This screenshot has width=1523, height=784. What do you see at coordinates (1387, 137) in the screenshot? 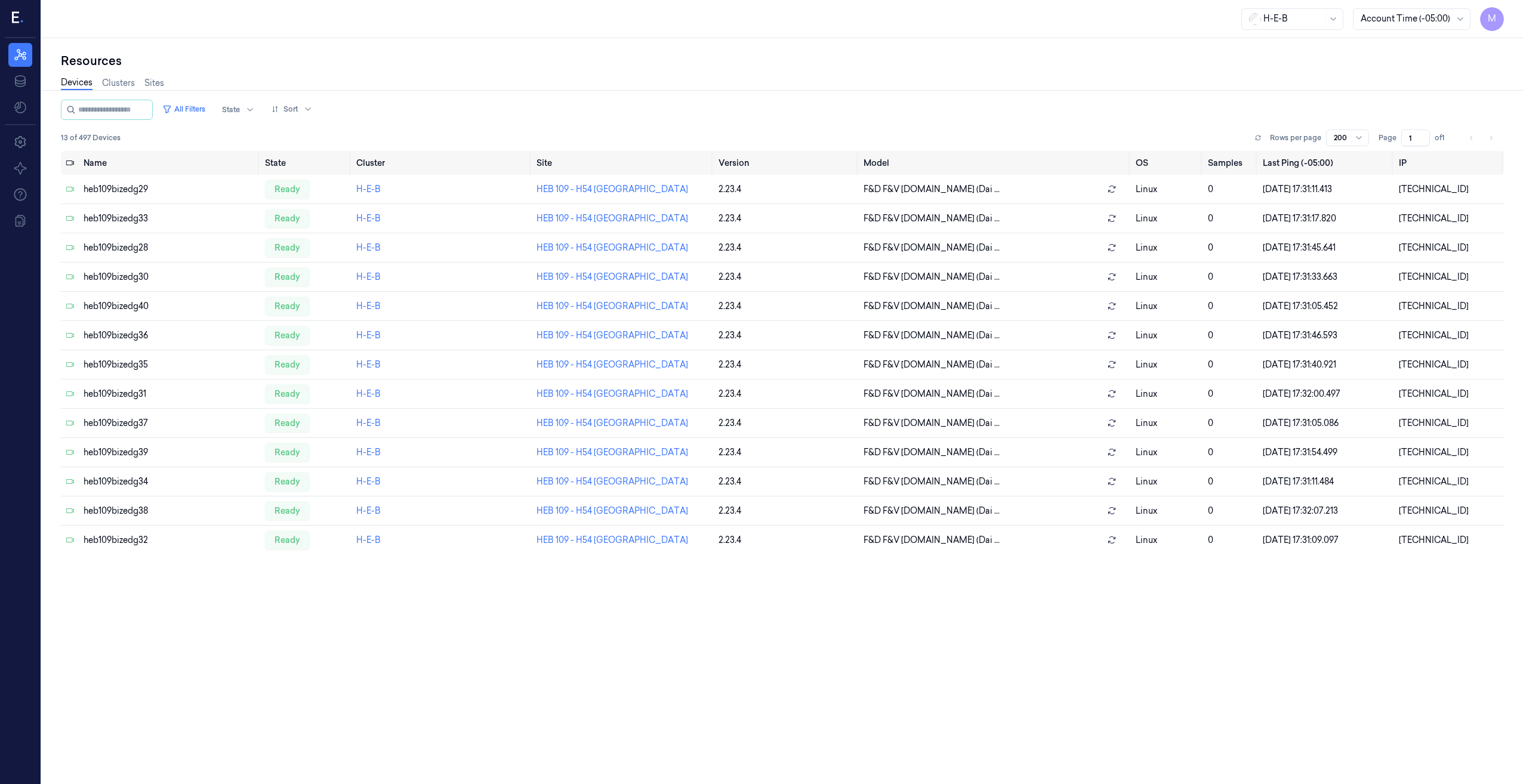
I see `span: Page` at bounding box center [1387, 137].